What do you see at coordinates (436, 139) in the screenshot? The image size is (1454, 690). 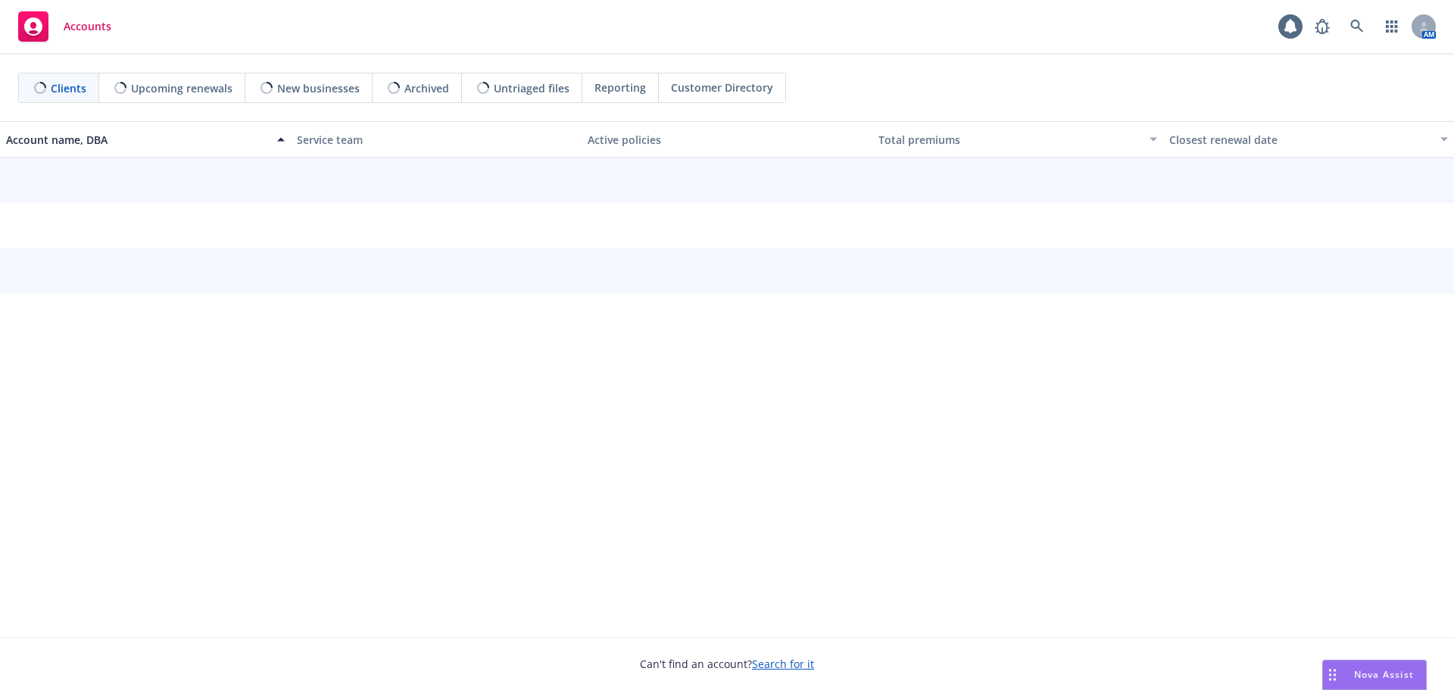 I see `div: Service team` at bounding box center [436, 139].